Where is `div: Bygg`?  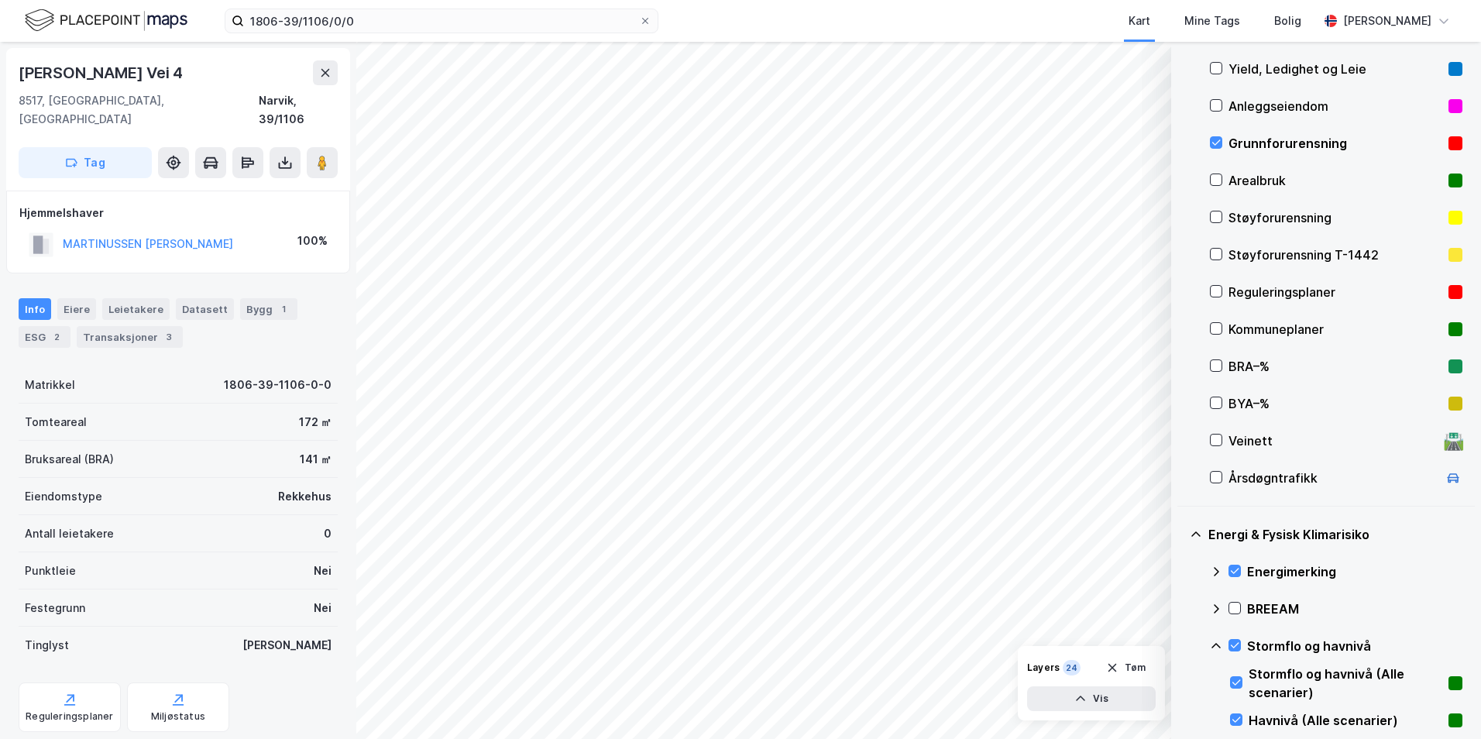
div: Bygg is located at coordinates (269, 309).